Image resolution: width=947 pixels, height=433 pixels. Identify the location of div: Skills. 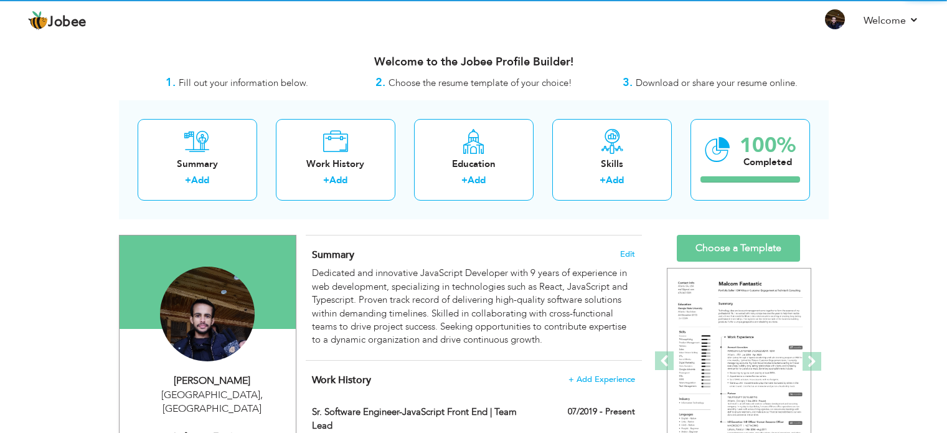
(612, 164).